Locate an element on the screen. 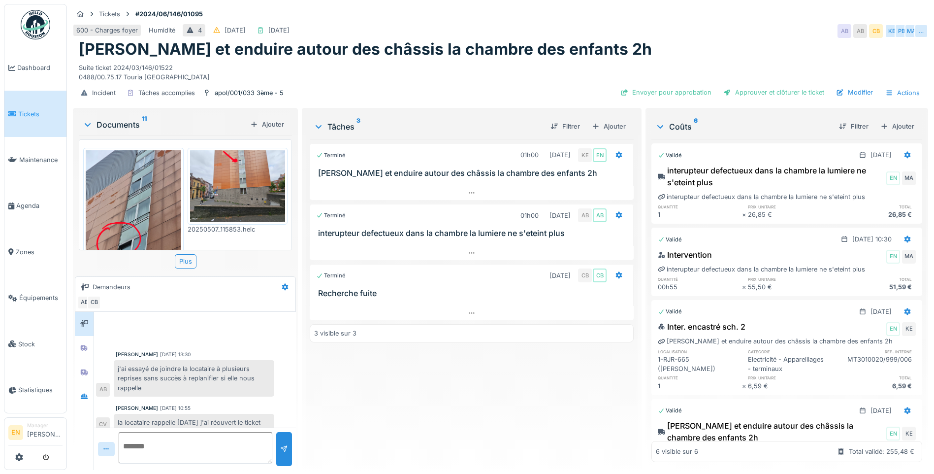 The height and width of the screenshot is (474, 934). sup: 11 is located at coordinates (144, 125).